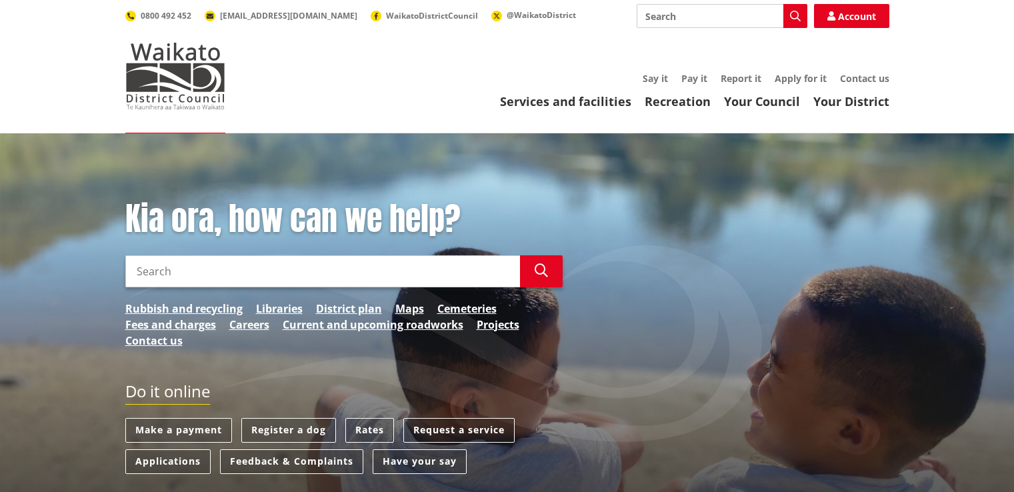 The image size is (1014, 492). Describe the element at coordinates (184, 309) in the screenshot. I see `a: Rubbish and recycling` at that location.